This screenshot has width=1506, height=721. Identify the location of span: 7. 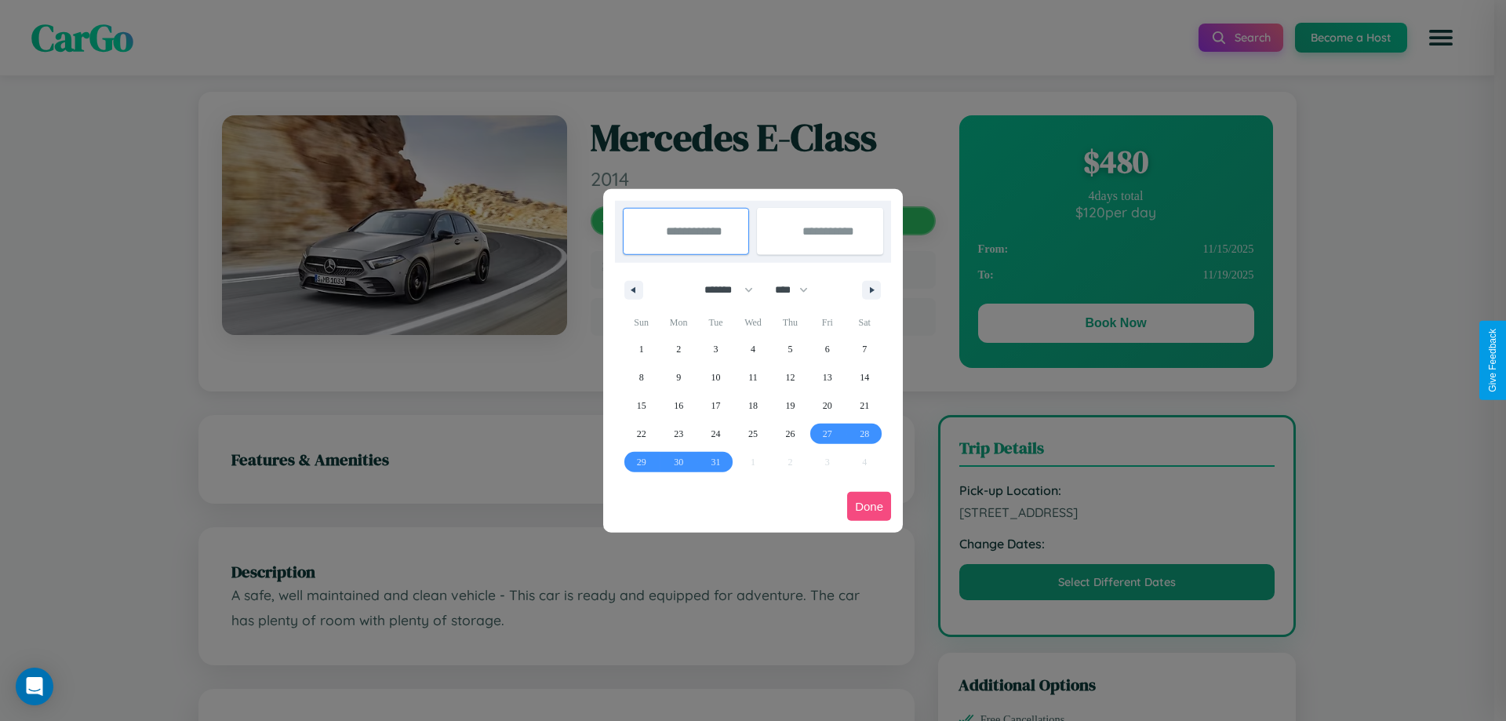
(864, 349).